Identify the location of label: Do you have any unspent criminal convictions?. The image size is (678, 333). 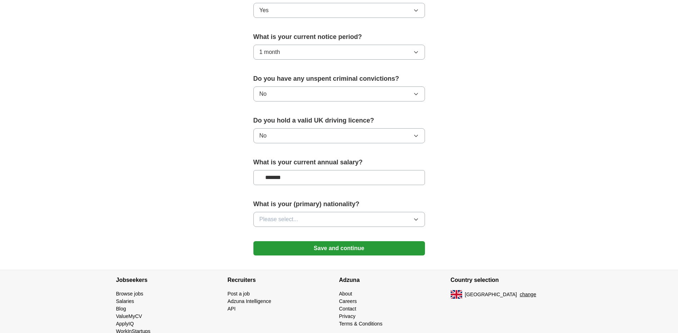
(339, 79).